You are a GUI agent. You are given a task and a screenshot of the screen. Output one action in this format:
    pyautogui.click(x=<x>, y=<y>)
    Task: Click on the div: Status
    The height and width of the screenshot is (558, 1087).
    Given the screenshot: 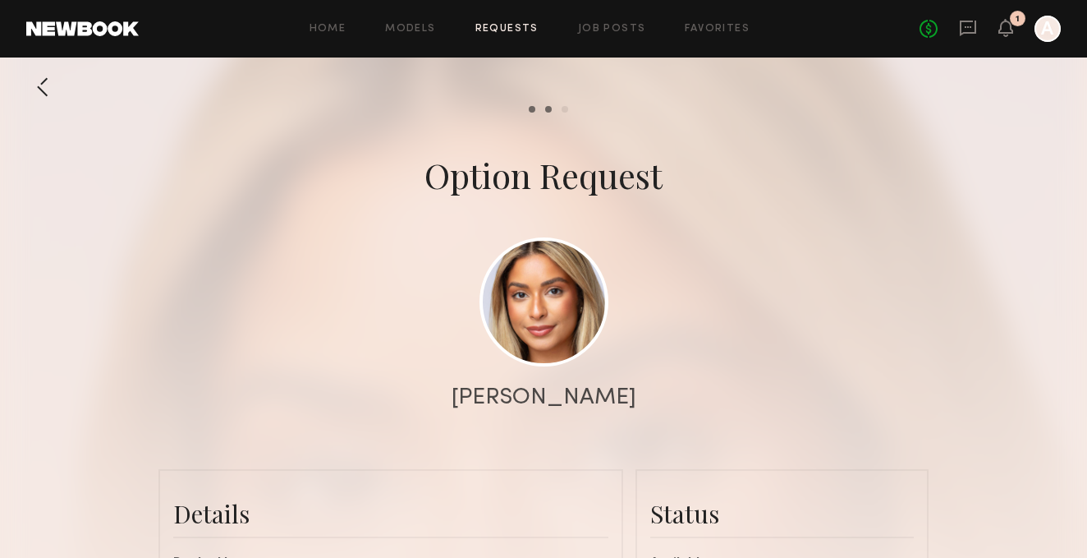 What is the action you would take?
    pyautogui.click(x=782, y=513)
    